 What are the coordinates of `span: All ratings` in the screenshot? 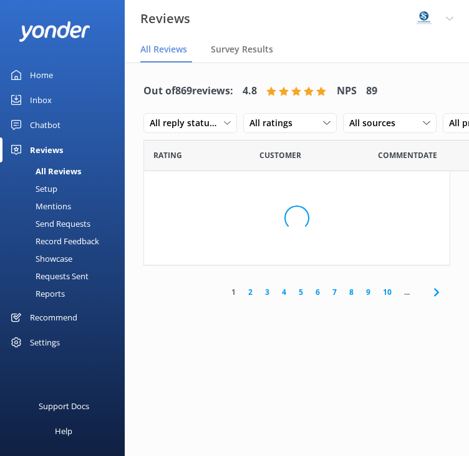 It's located at (275, 123).